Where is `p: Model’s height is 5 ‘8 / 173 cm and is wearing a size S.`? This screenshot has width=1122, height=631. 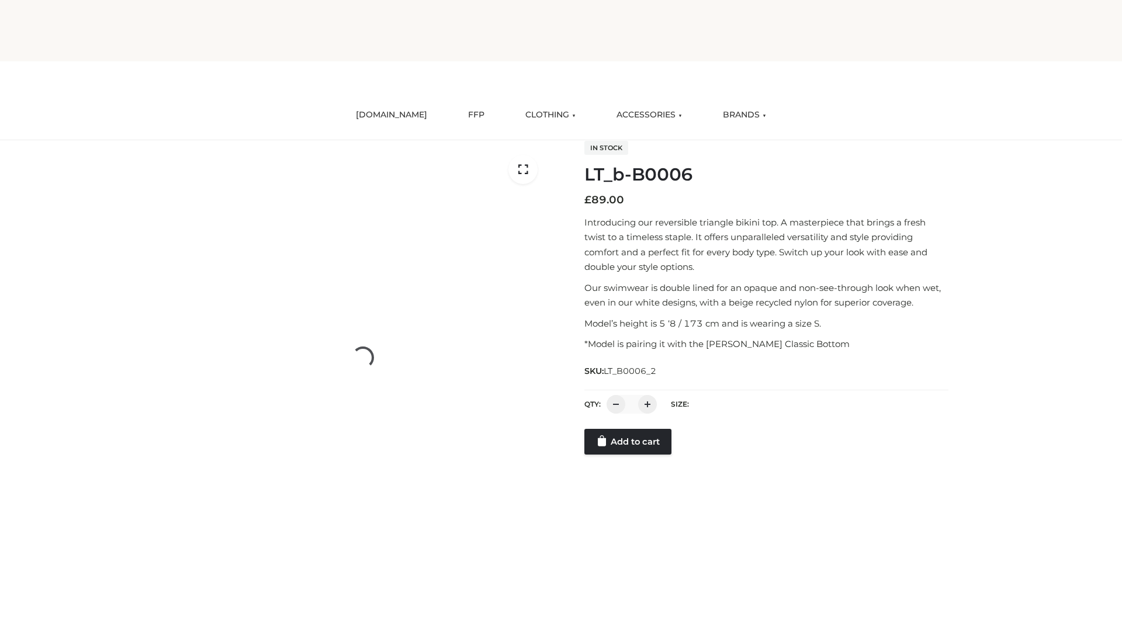 p: Model’s height is 5 ‘8 / 173 cm and is wearing a size S. is located at coordinates (766, 324).